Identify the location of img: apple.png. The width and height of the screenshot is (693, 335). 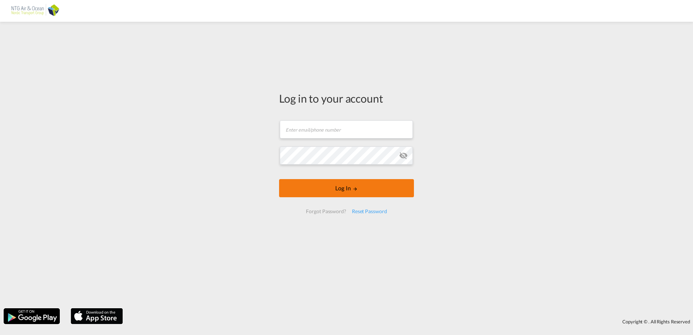
(97, 316).